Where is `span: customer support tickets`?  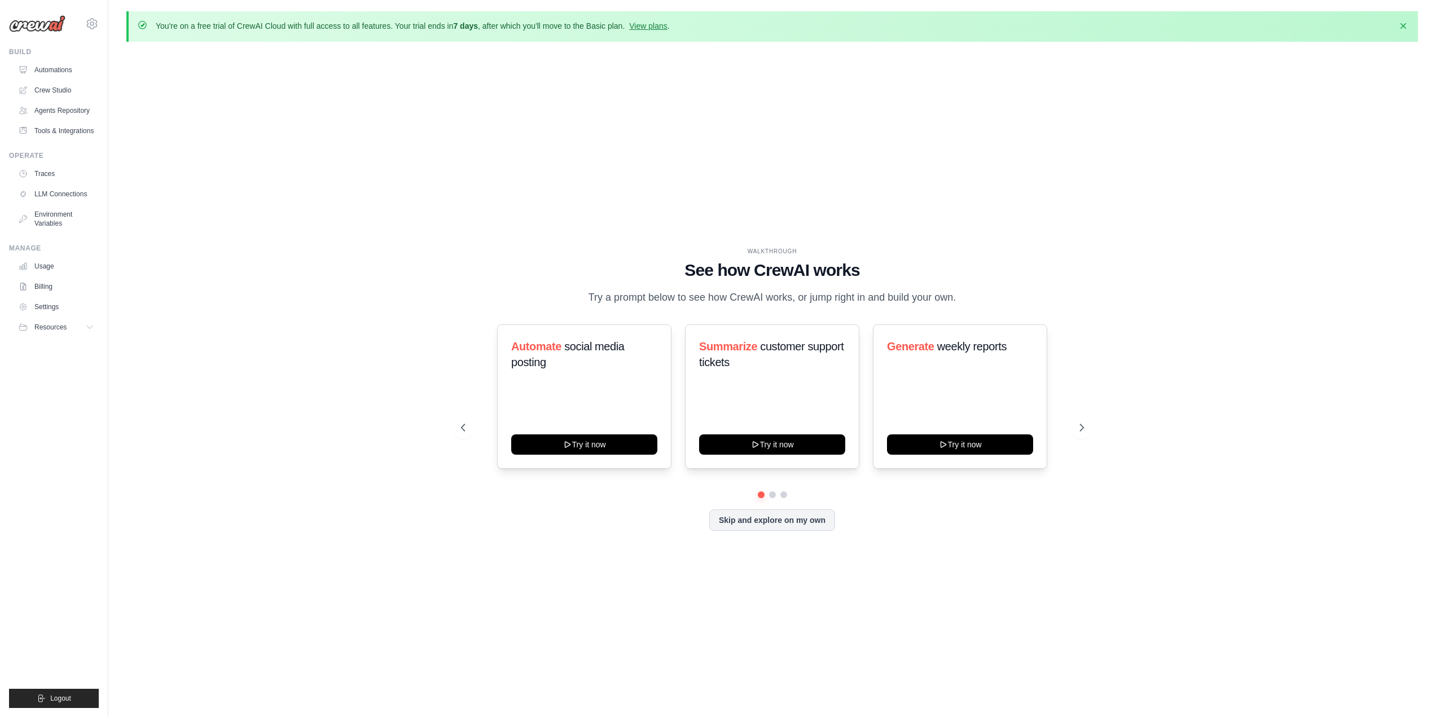 span: customer support tickets is located at coordinates (771, 354).